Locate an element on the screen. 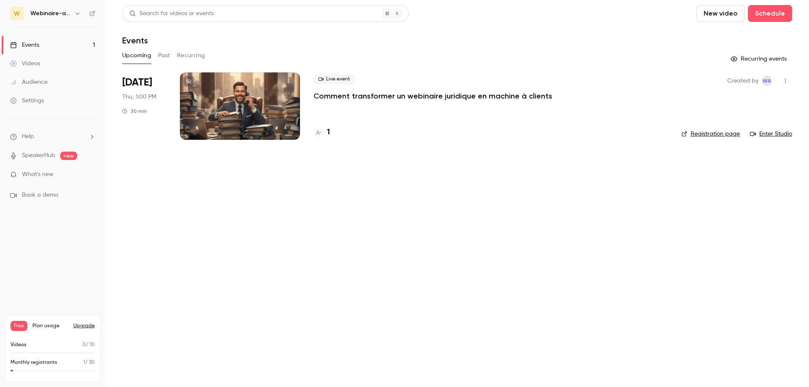 Image resolution: width=809 pixels, height=387 pixels. a: SpeakerHub is located at coordinates (38, 156).